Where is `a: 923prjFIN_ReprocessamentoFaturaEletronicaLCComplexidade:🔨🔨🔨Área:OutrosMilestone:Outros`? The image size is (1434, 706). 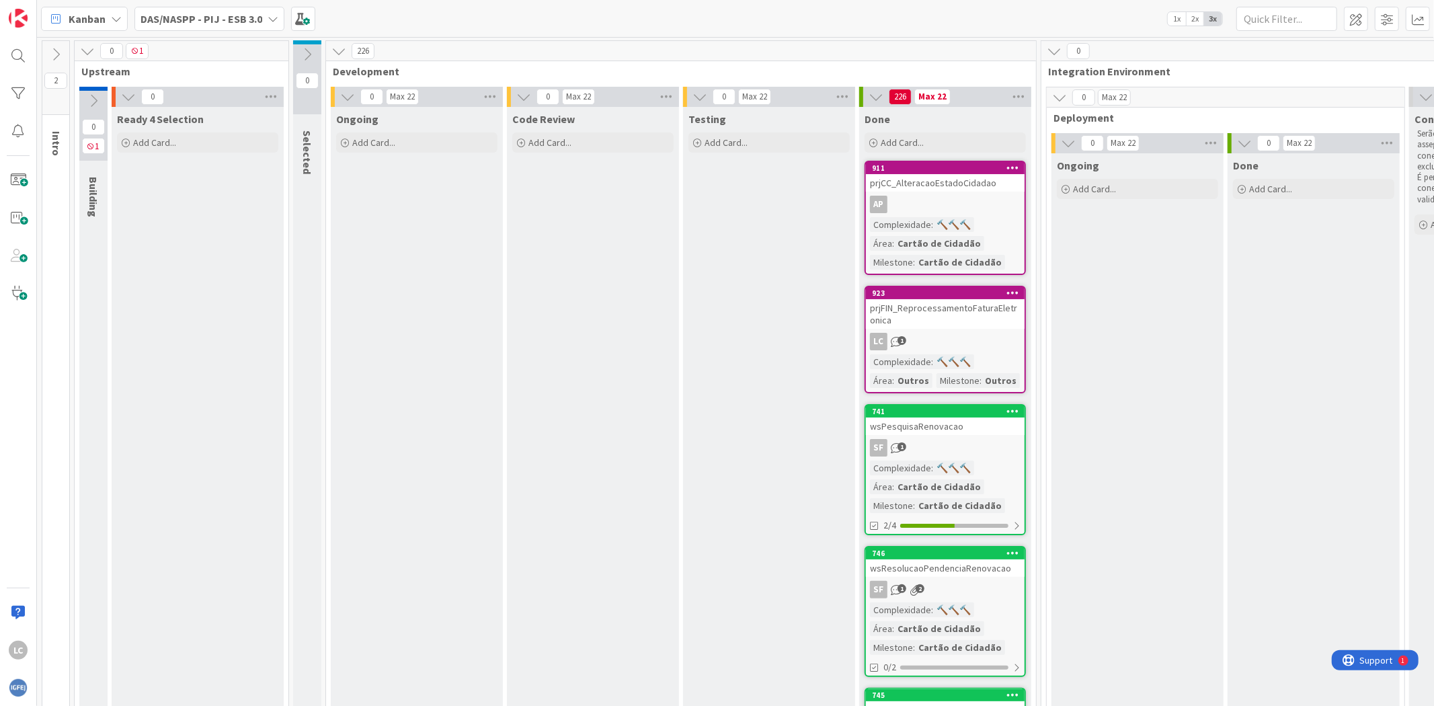 a: 923prjFIN_ReprocessamentoFaturaEletronicaLCComplexidade:🔨🔨🔨Área:OutrosMilestone:Outros is located at coordinates (945, 339).